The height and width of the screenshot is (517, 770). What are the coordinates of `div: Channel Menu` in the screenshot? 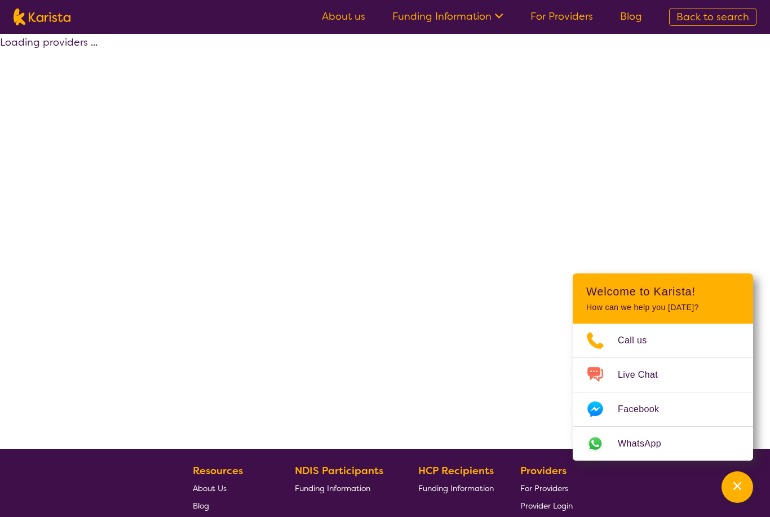 It's located at (663, 367).